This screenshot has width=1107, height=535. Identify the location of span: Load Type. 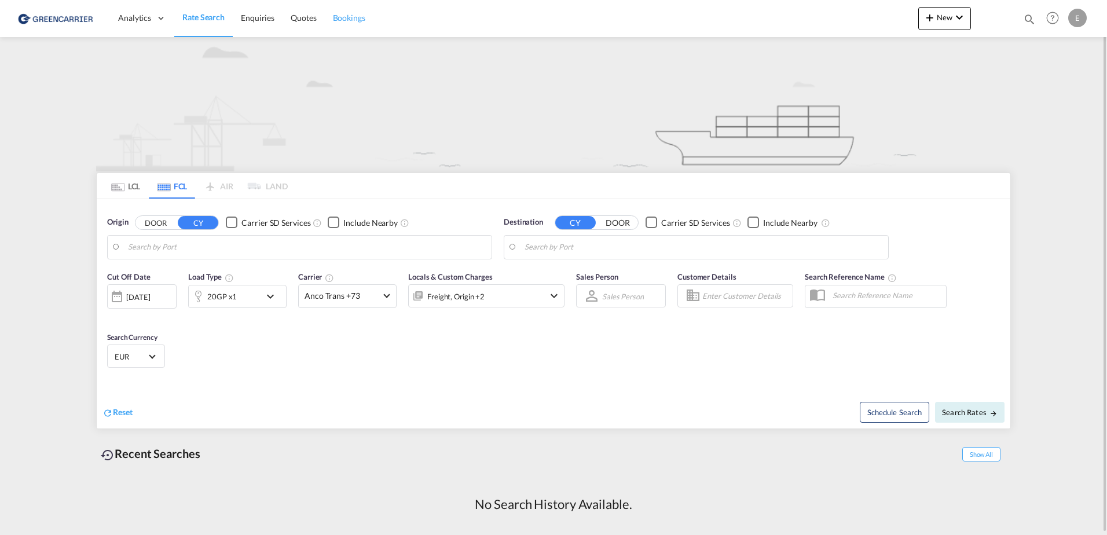
(211, 277).